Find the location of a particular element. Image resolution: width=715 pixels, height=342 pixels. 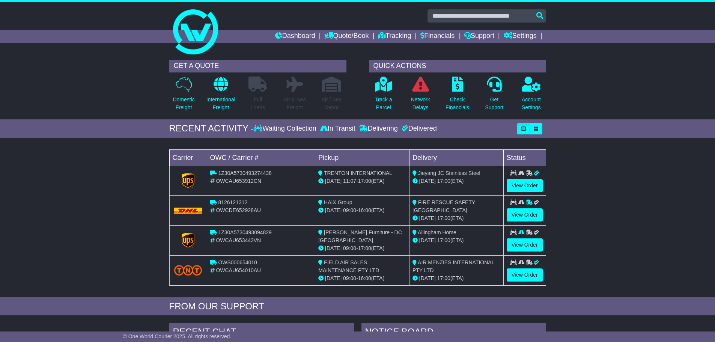

a: Dashboard is located at coordinates (295, 36).